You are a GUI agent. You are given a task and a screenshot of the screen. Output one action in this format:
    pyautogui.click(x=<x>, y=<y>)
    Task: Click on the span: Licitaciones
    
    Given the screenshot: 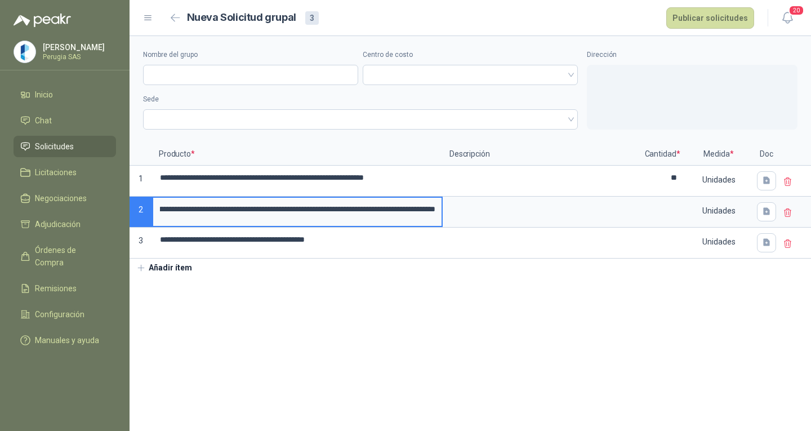 What is the action you would take?
    pyautogui.click(x=56, y=172)
    